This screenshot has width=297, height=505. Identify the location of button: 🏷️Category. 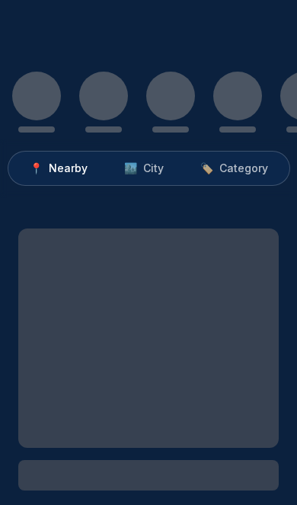
(234, 168).